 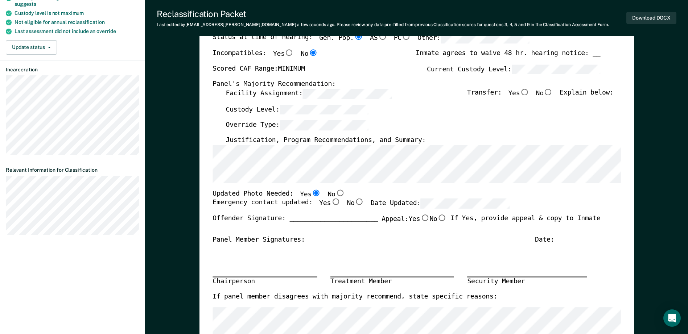 What do you see at coordinates (106, 31) in the screenshot?
I see `span: override` at bounding box center [106, 31].